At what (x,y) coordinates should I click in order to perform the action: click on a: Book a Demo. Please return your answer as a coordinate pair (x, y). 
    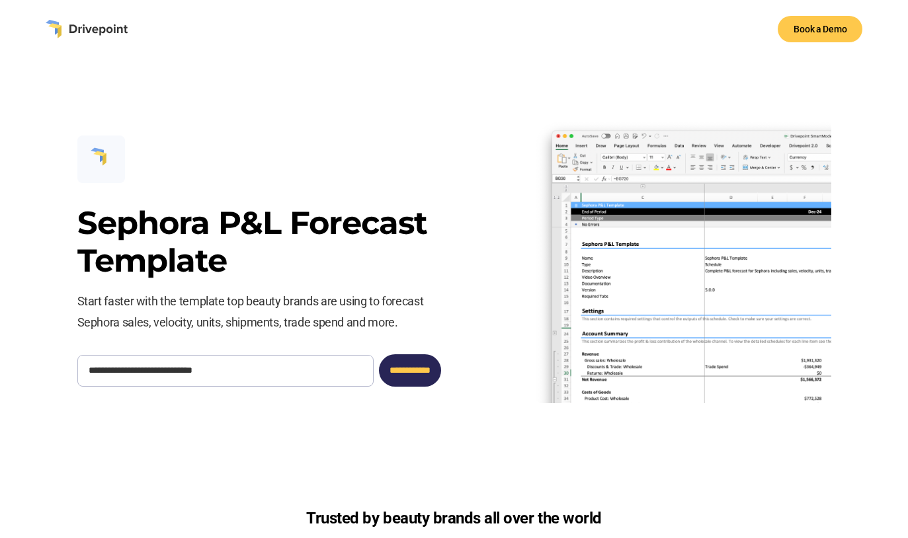
    Looking at the image, I should click on (820, 29).